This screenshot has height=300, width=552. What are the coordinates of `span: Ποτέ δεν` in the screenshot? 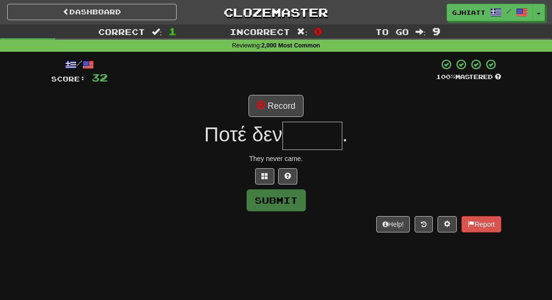 It's located at (243, 134).